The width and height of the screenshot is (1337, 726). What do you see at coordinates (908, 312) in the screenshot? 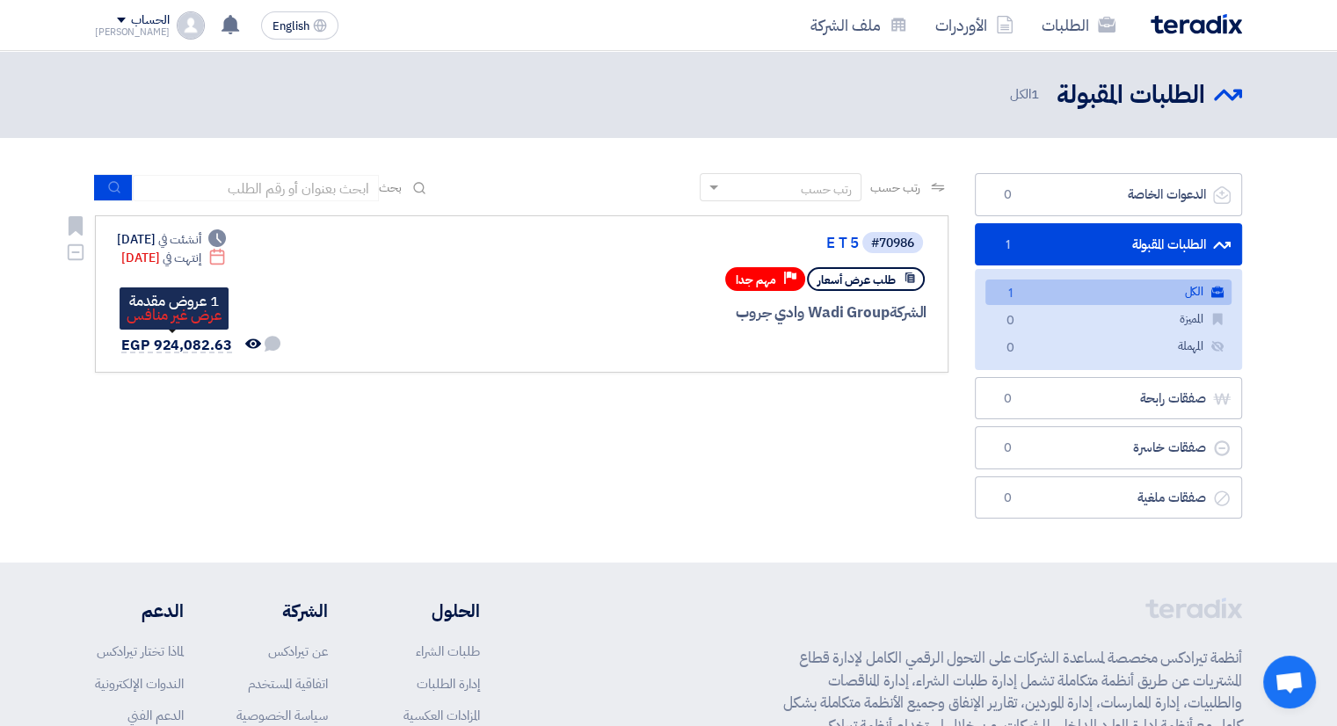
I see `span: الشركة` at bounding box center [908, 312].